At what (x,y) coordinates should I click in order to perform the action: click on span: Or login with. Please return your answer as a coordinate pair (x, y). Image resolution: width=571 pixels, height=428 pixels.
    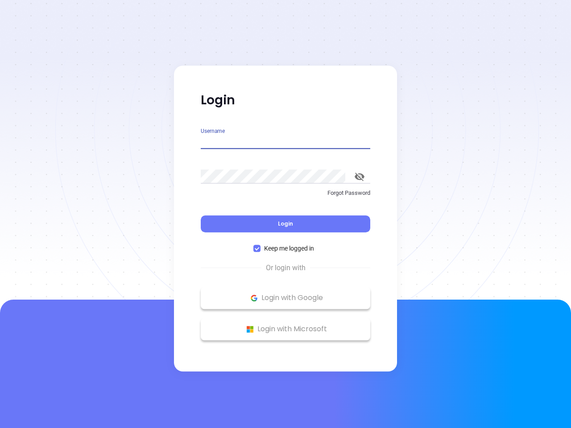
    Looking at the image, I should click on (285, 268).